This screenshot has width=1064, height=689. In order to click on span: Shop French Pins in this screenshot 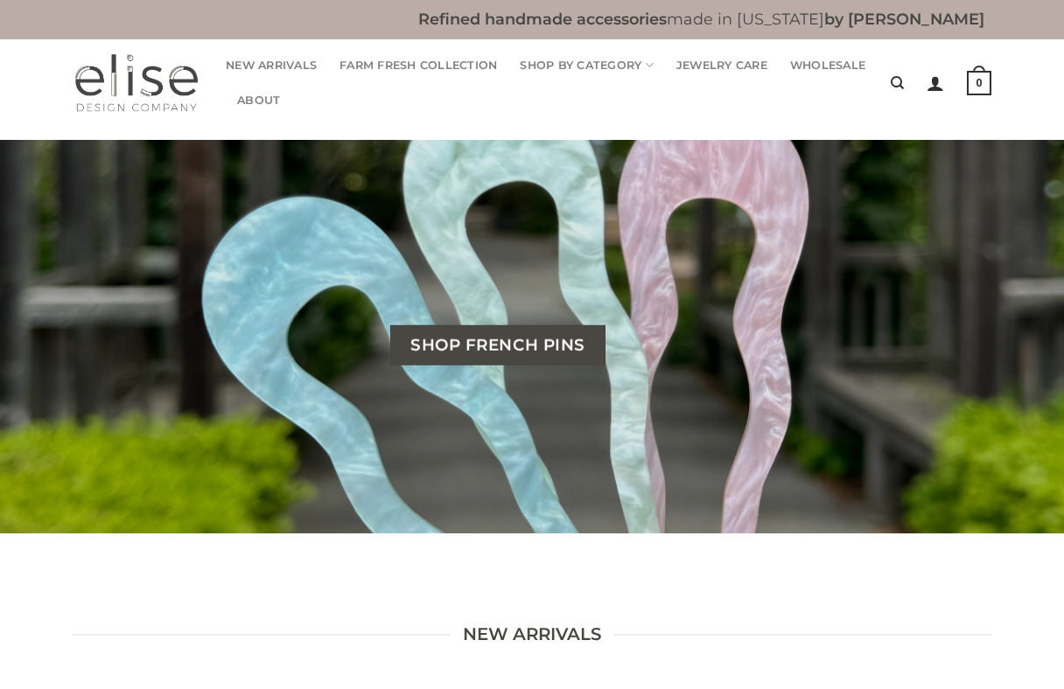, I will do `click(498, 345)`.